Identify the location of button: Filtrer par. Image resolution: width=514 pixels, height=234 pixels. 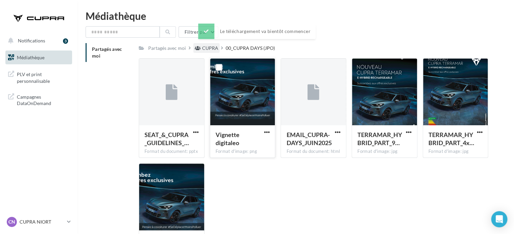
(198, 32).